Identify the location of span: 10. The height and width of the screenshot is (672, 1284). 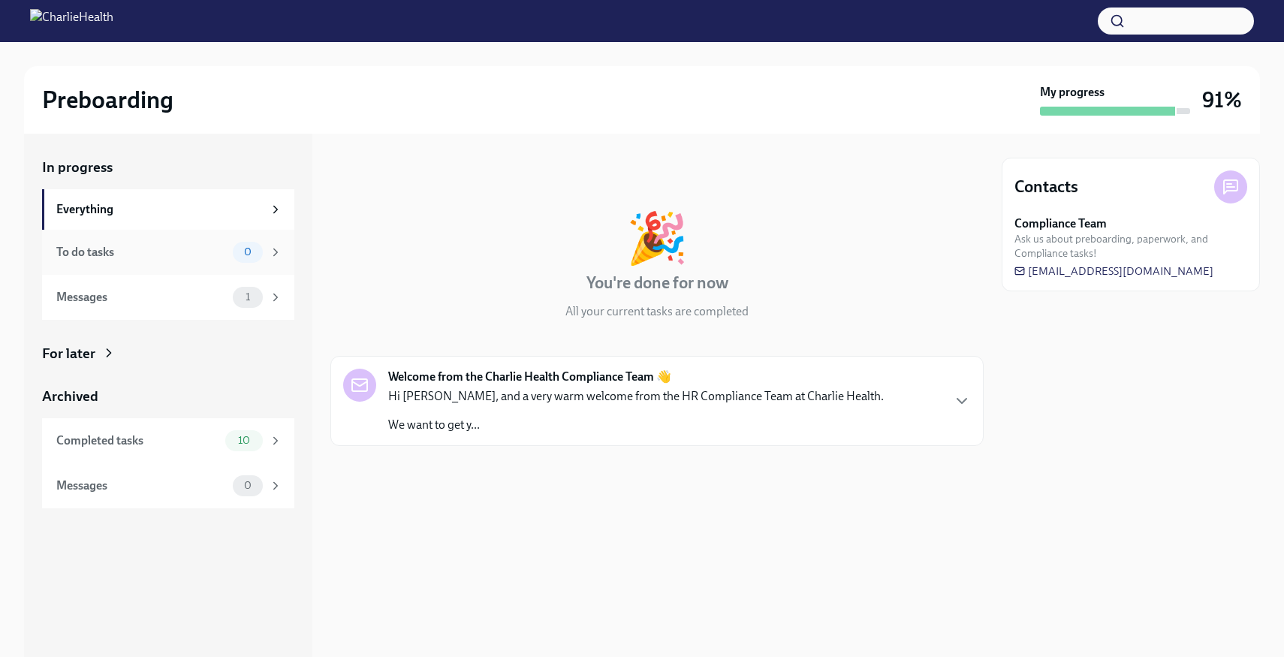
(244, 440).